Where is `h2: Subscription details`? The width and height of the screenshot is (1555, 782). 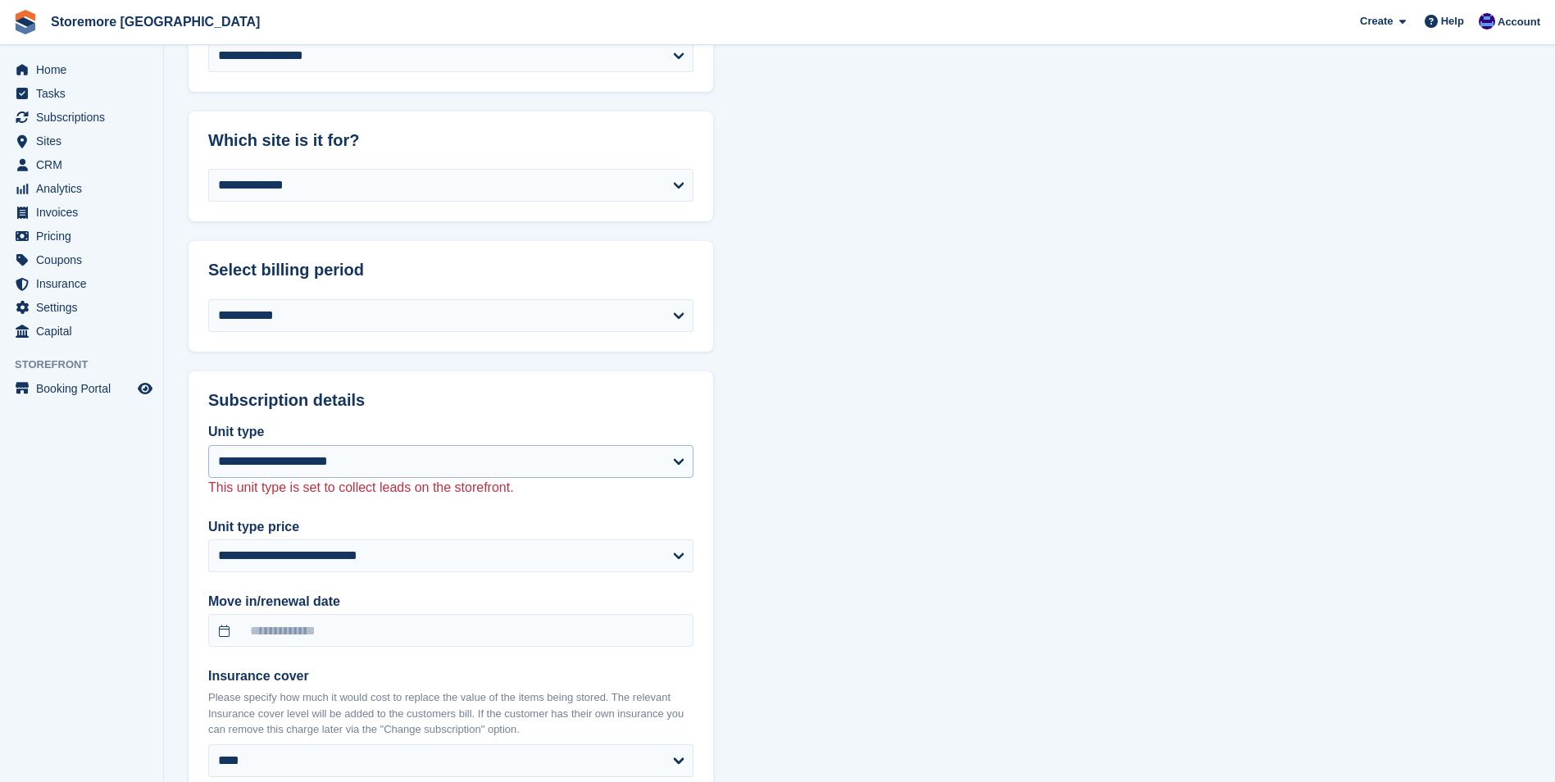 h2: Subscription details is located at coordinates (451, 400).